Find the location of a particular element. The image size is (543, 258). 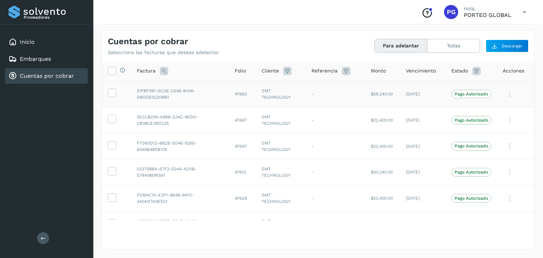

td: 47629 is located at coordinates (242, 198).